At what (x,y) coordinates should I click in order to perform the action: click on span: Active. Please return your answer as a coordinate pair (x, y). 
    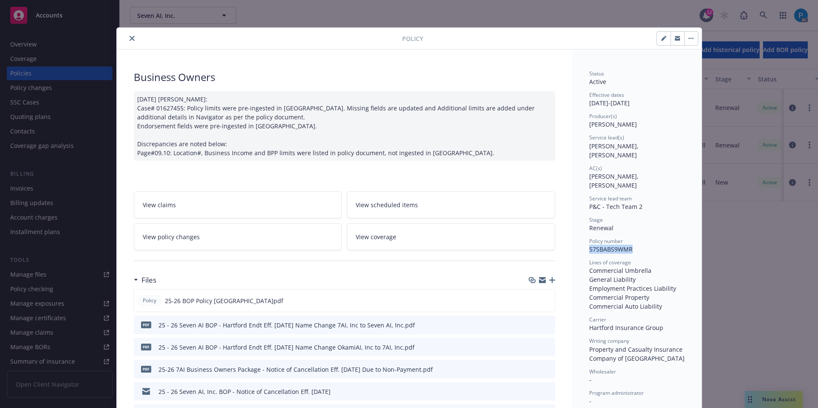
    Looking at the image, I should click on (597, 81).